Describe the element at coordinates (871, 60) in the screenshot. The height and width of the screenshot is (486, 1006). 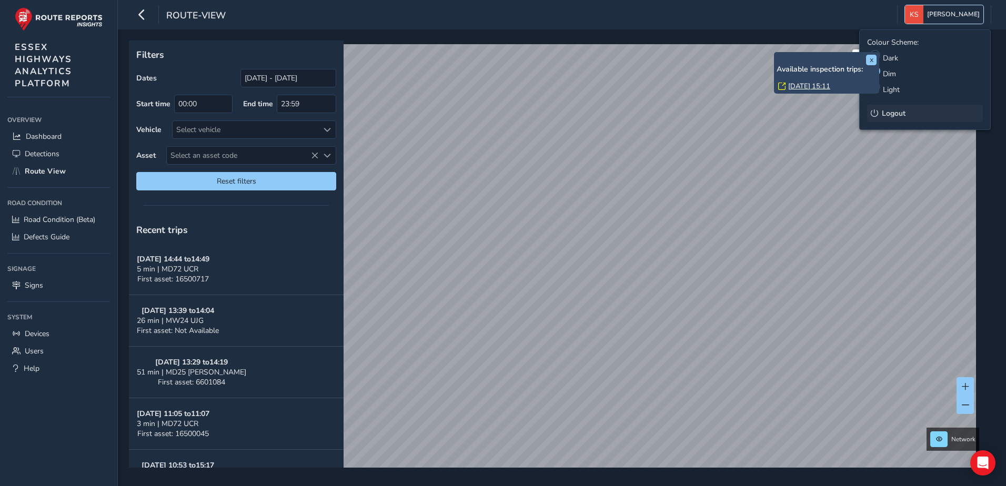
I see `button: x` at that location.